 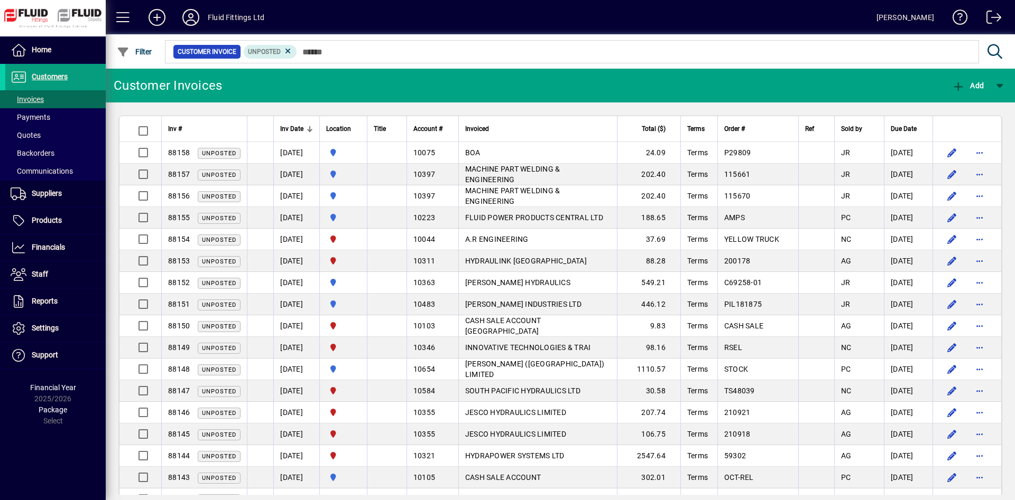 What do you see at coordinates (908, 129) in the screenshot?
I see `div: Due Date` at bounding box center [908, 129].